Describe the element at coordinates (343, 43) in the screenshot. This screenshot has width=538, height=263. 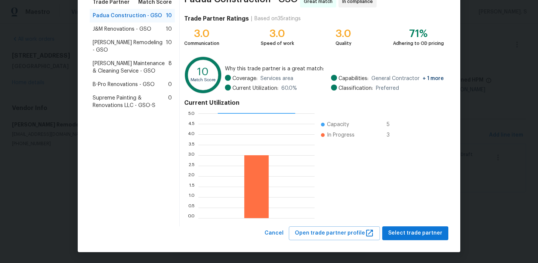
I see `div: Quality` at that location.